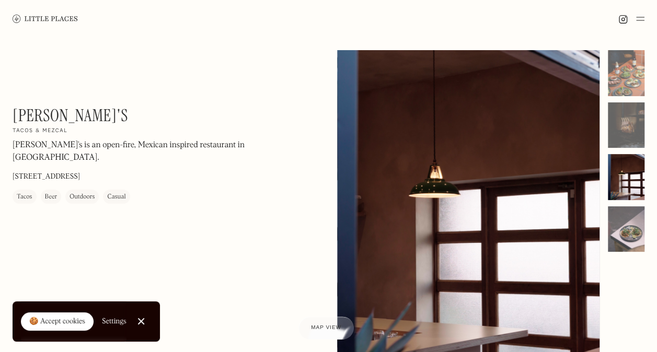 This screenshot has height=352, width=657. What do you see at coordinates (40, 132) in the screenshot?
I see `h2: Tacos & mezcal` at bounding box center [40, 132].